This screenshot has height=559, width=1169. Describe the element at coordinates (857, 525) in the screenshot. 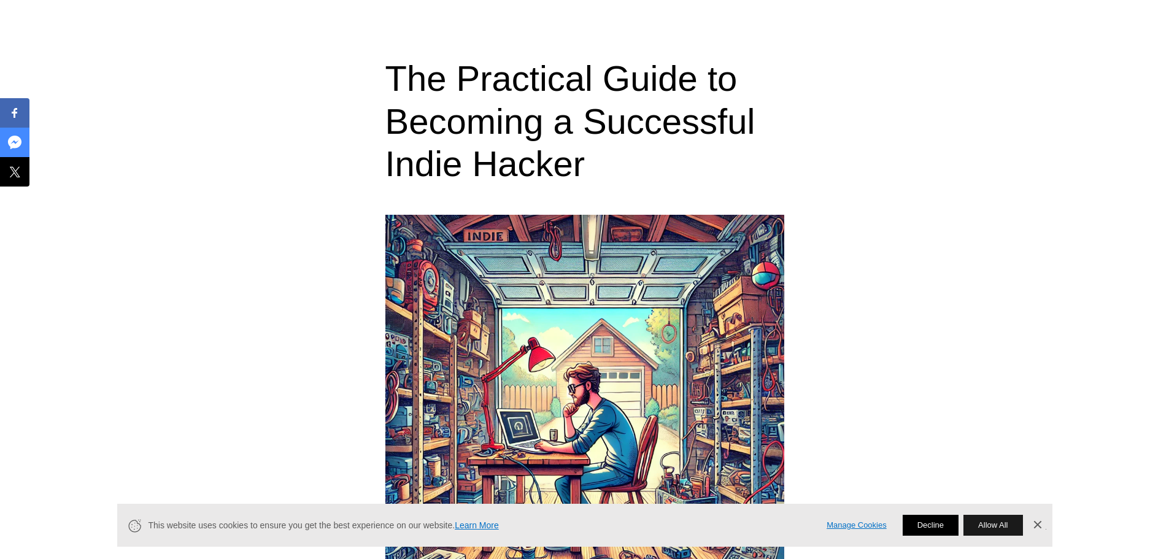

I see `a: Manage Cookies` at that location.